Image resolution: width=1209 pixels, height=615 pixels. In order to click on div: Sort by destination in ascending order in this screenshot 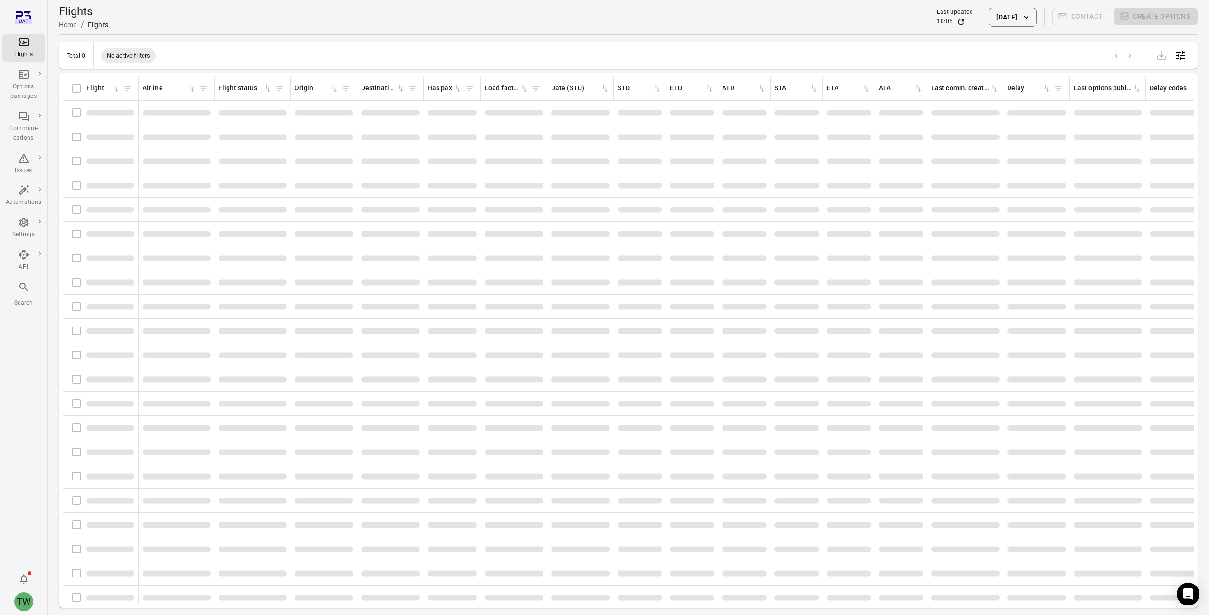, I will do `click(383, 88)`.